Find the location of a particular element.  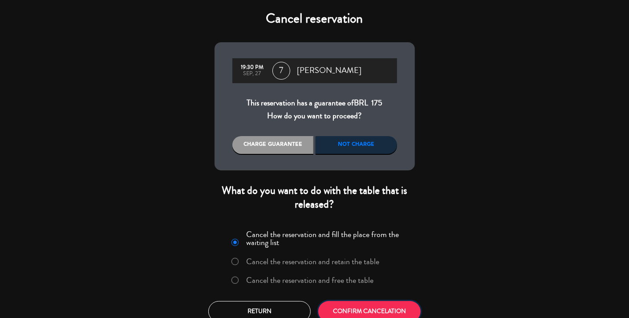

div: Not charge is located at coordinates (356, 145).